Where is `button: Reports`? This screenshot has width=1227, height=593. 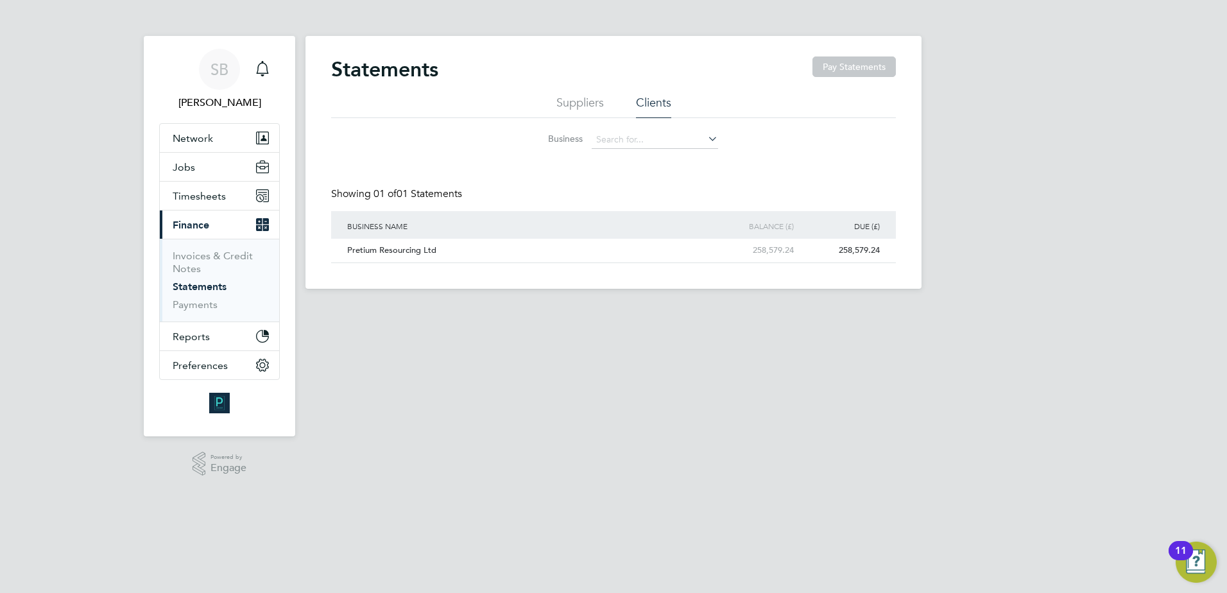 button: Reports is located at coordinates (219, 336).